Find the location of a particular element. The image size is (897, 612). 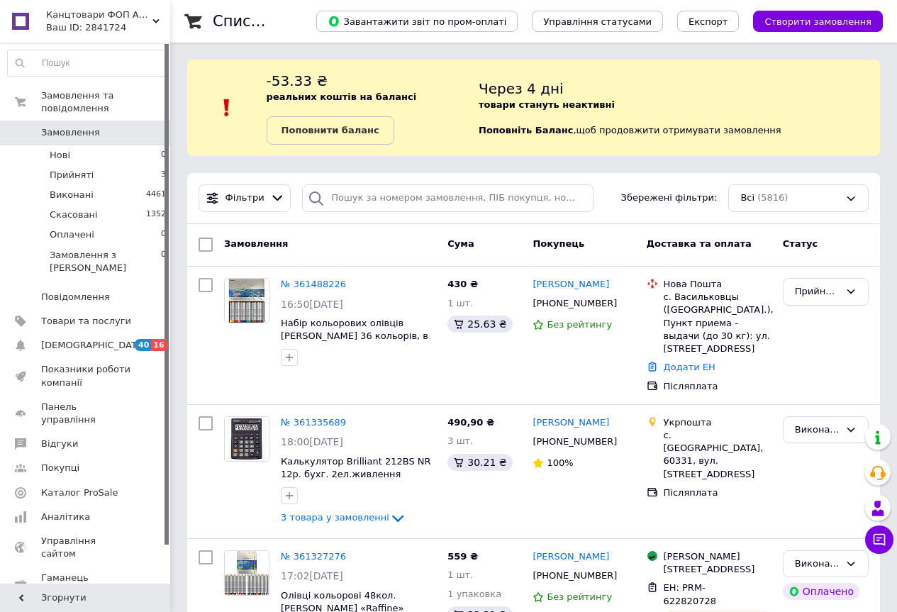

span: Показники роботи компанії is located at coordinates (86, 376).